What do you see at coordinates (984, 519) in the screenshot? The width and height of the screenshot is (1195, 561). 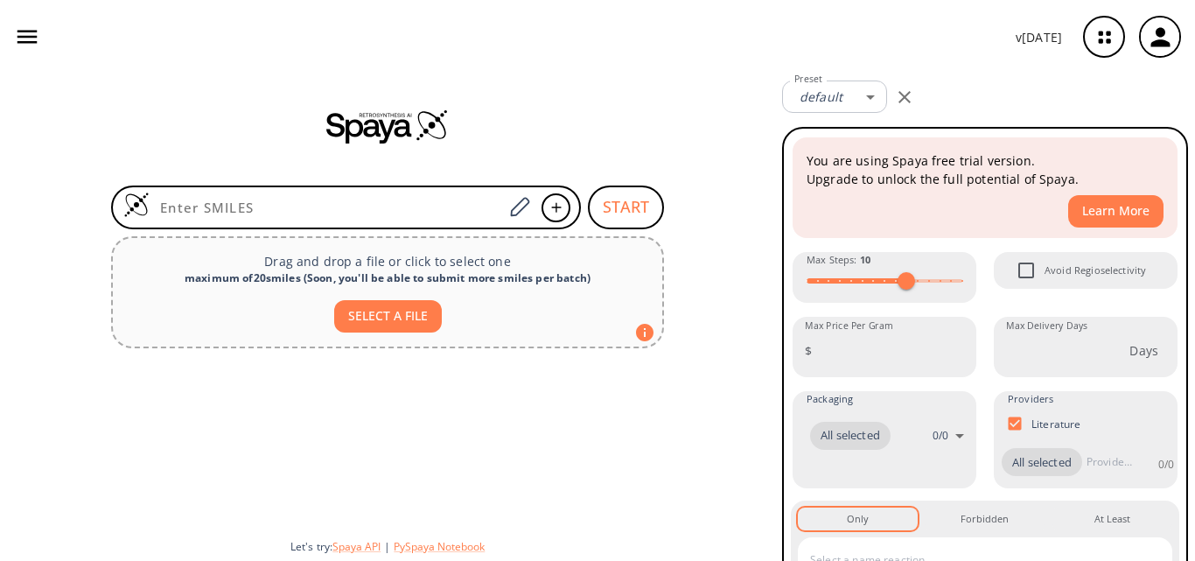 I see `div: Forbidden` at bounding box center [984, 519].